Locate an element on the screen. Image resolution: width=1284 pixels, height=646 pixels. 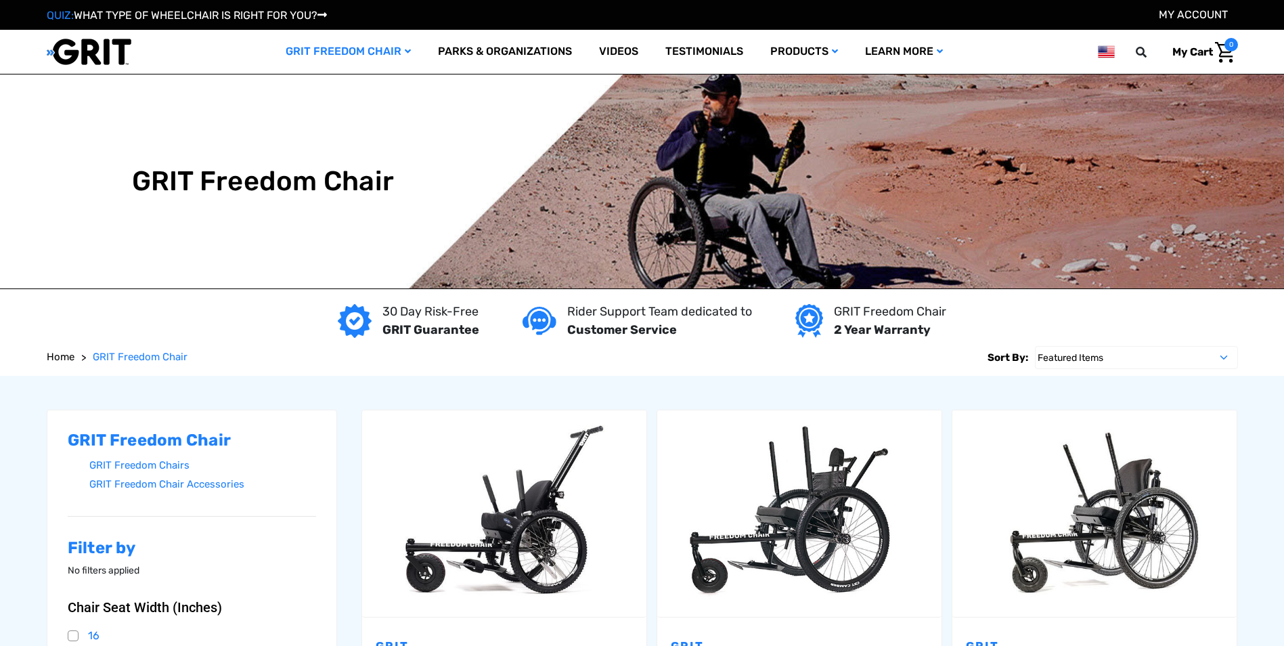
a: Testimonials is located at coordinates (704, 51).